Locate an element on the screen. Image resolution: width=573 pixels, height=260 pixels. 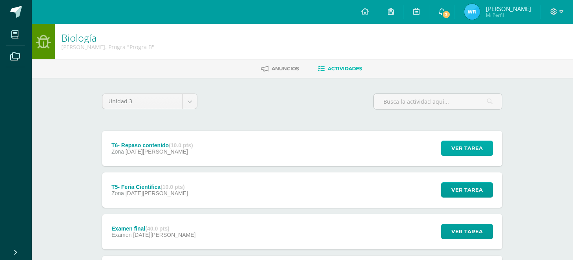
a: Unidad 3 is located at coordinates (149, 101).